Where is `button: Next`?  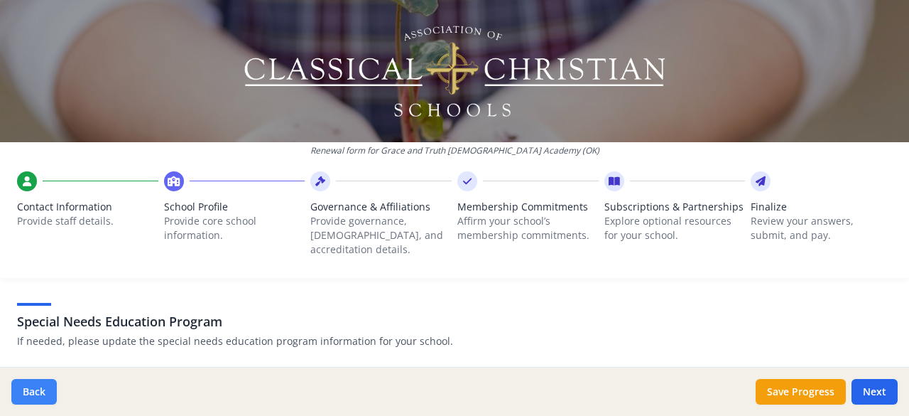
button: Next is located at coordinates (875, 391).